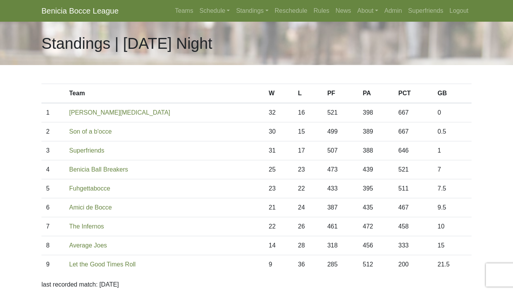  Describe the element at coordinates (376, 226) in the screenshot. I see `td: 472` at that location.